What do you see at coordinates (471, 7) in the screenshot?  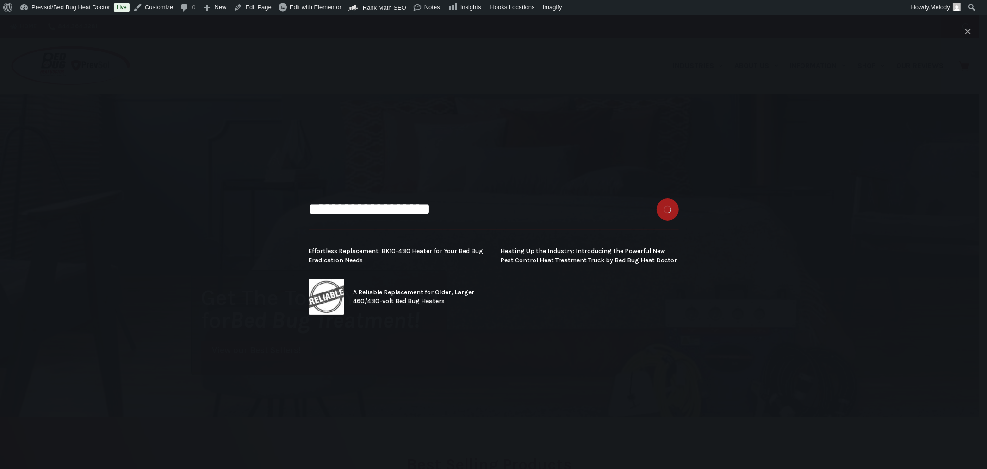 I see `span: Insights` at bounding box center [471, 7].